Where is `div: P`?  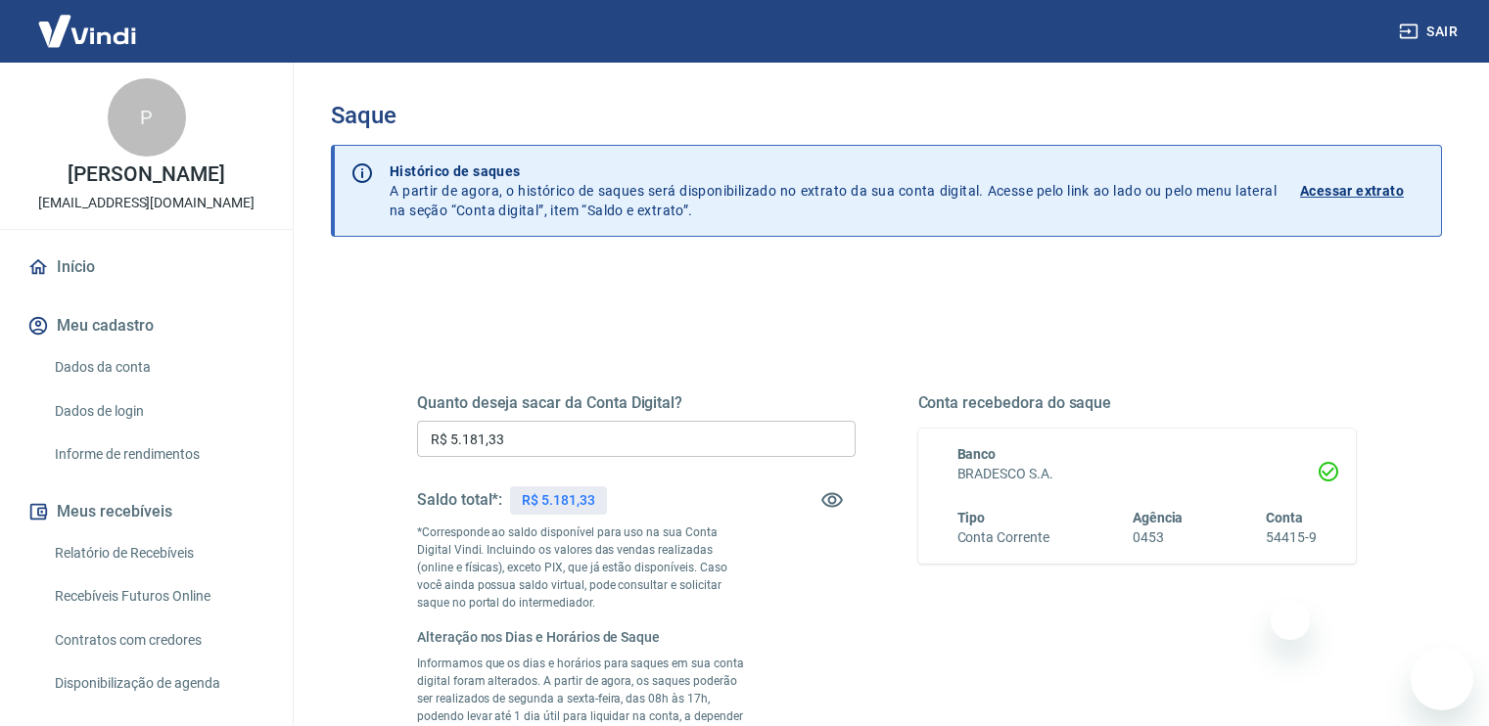
div: P is located at coordinates (147, 117).